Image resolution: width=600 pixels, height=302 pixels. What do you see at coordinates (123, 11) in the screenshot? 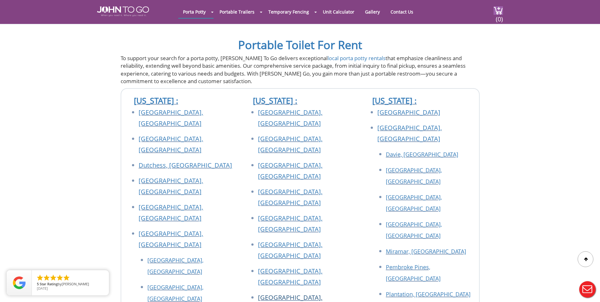
I see `img: JOHN to go` at bounding box center [123, 11].